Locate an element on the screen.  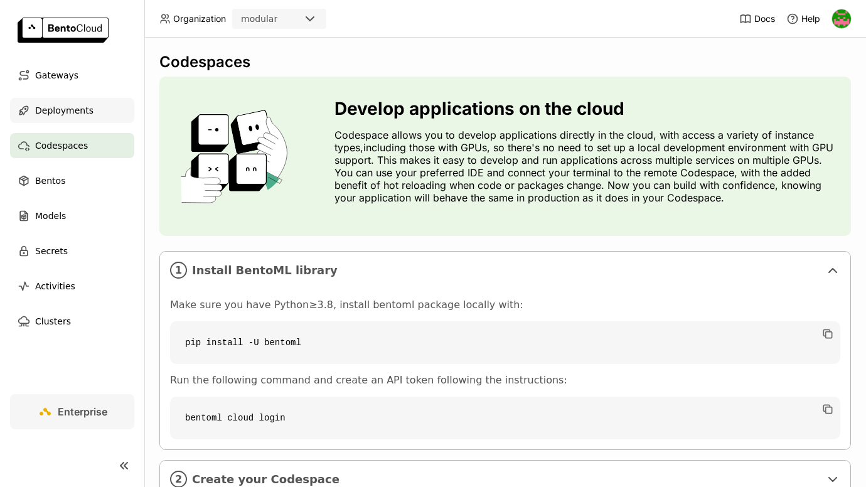
span: Deployments is located at coordinates (64, 110).